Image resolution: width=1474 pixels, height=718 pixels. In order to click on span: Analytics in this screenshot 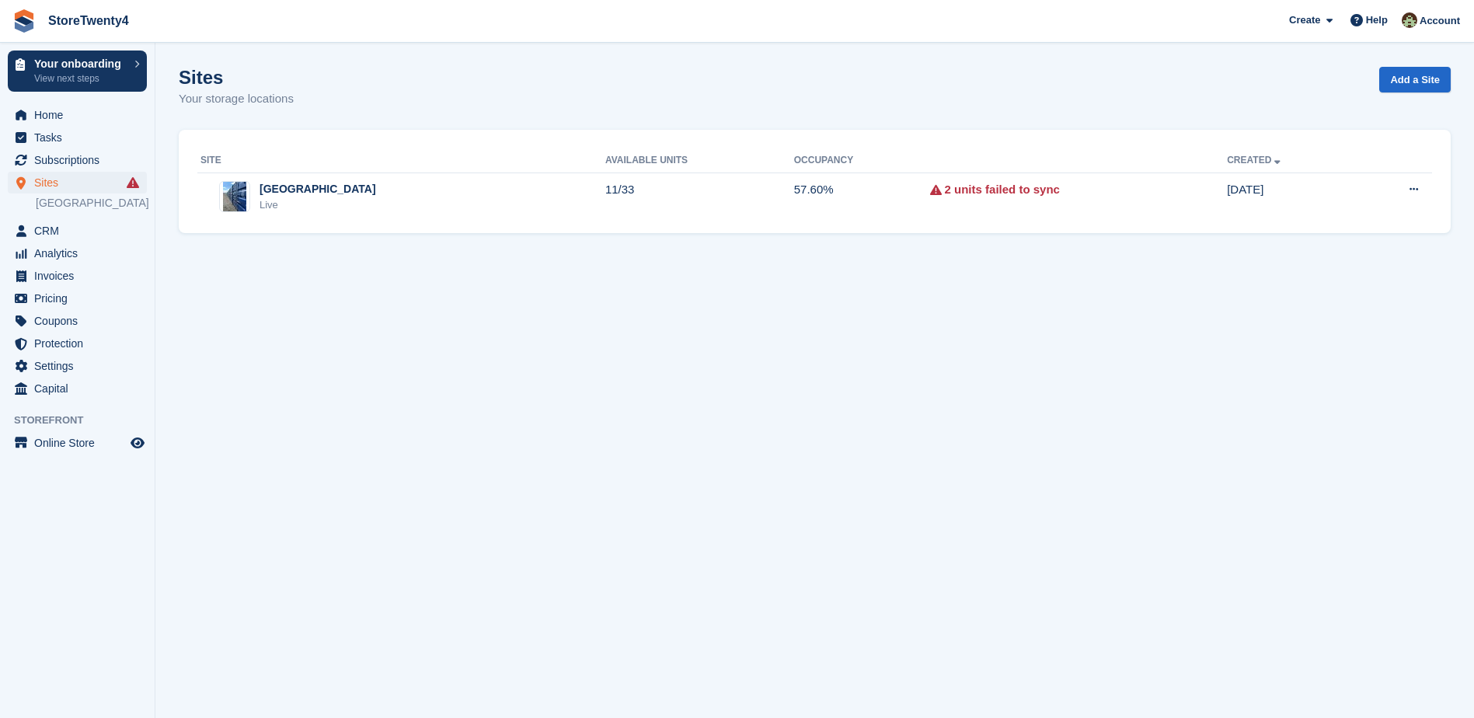, I will do `click(81, 253)`.